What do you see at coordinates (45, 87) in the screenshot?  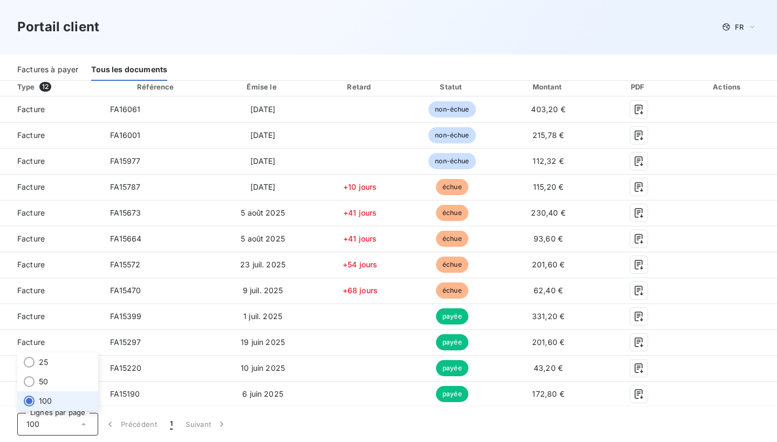 I see `span: 12` at bounding box center [45, 87].